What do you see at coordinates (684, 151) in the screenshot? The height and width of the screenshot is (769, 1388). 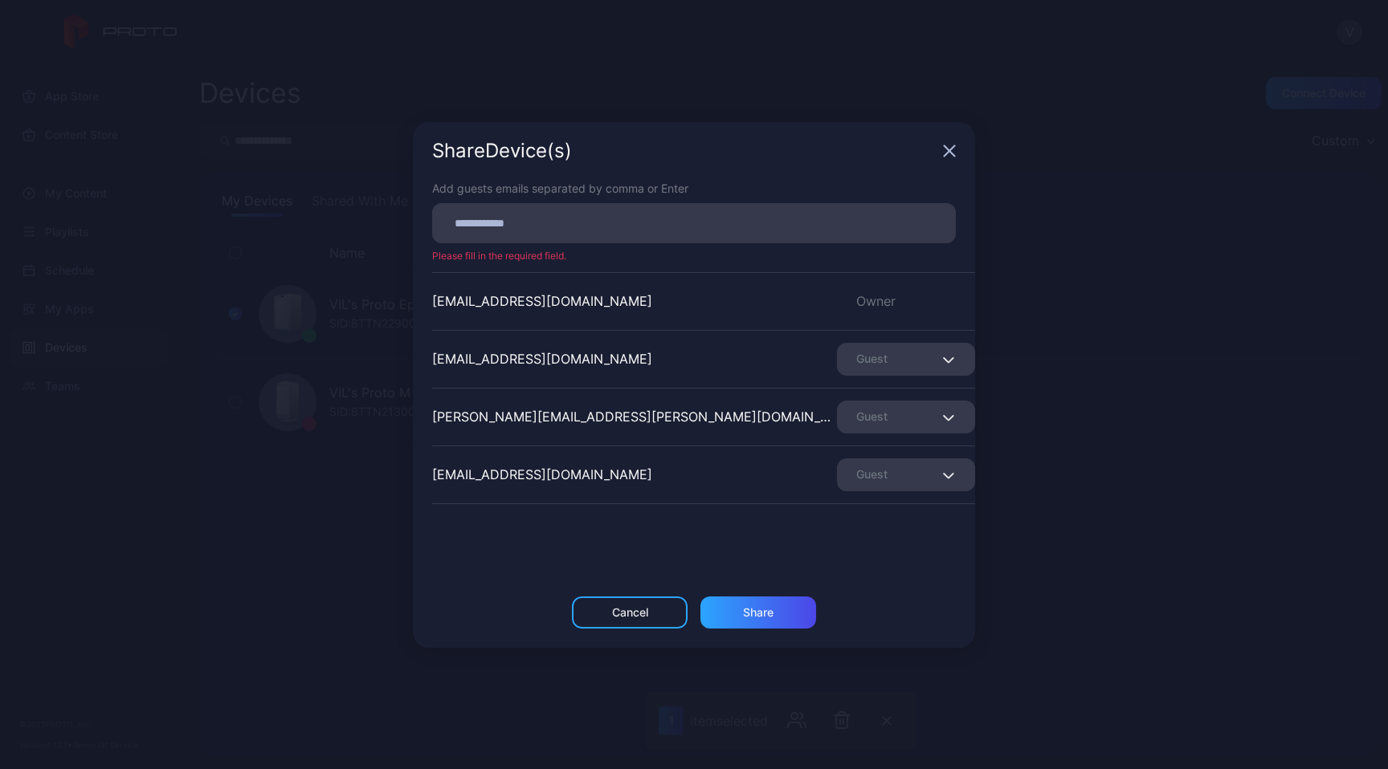 I see `div: Share Device (s)` at bounding box center [684, 151].